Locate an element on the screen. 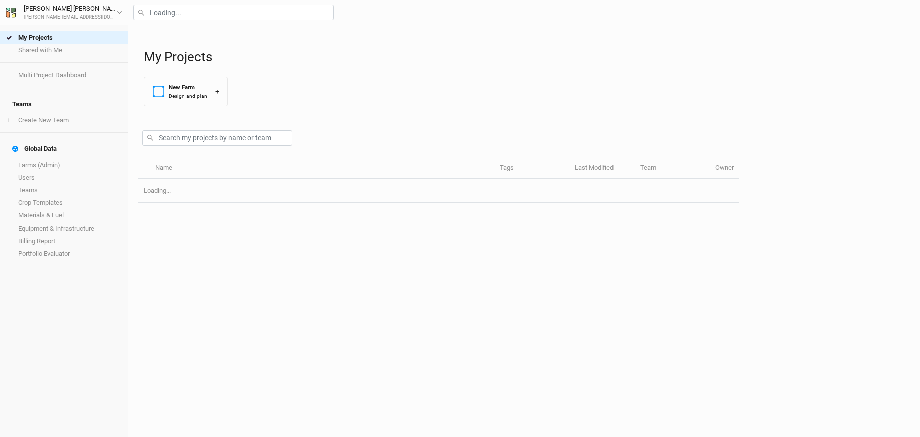 The image size is (920, 437). div: Design and plan is located at coordinates (188, 96).